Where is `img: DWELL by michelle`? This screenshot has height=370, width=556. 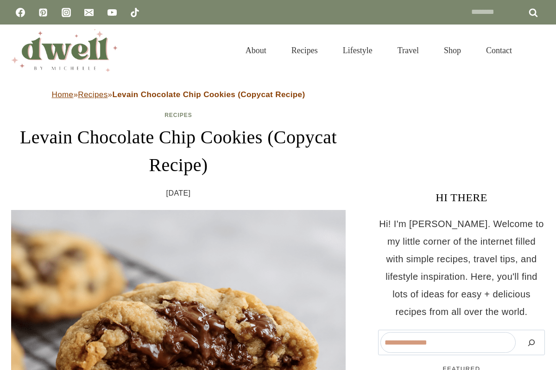
img: DWELL by michelle is located at coordinates (64, 50).